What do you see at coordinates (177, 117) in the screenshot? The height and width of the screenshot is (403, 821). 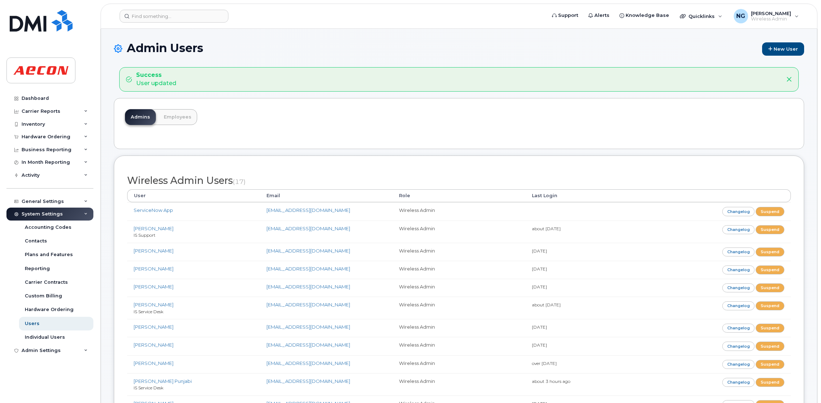 I see `a: Employees` at bounding box center [177, 117].